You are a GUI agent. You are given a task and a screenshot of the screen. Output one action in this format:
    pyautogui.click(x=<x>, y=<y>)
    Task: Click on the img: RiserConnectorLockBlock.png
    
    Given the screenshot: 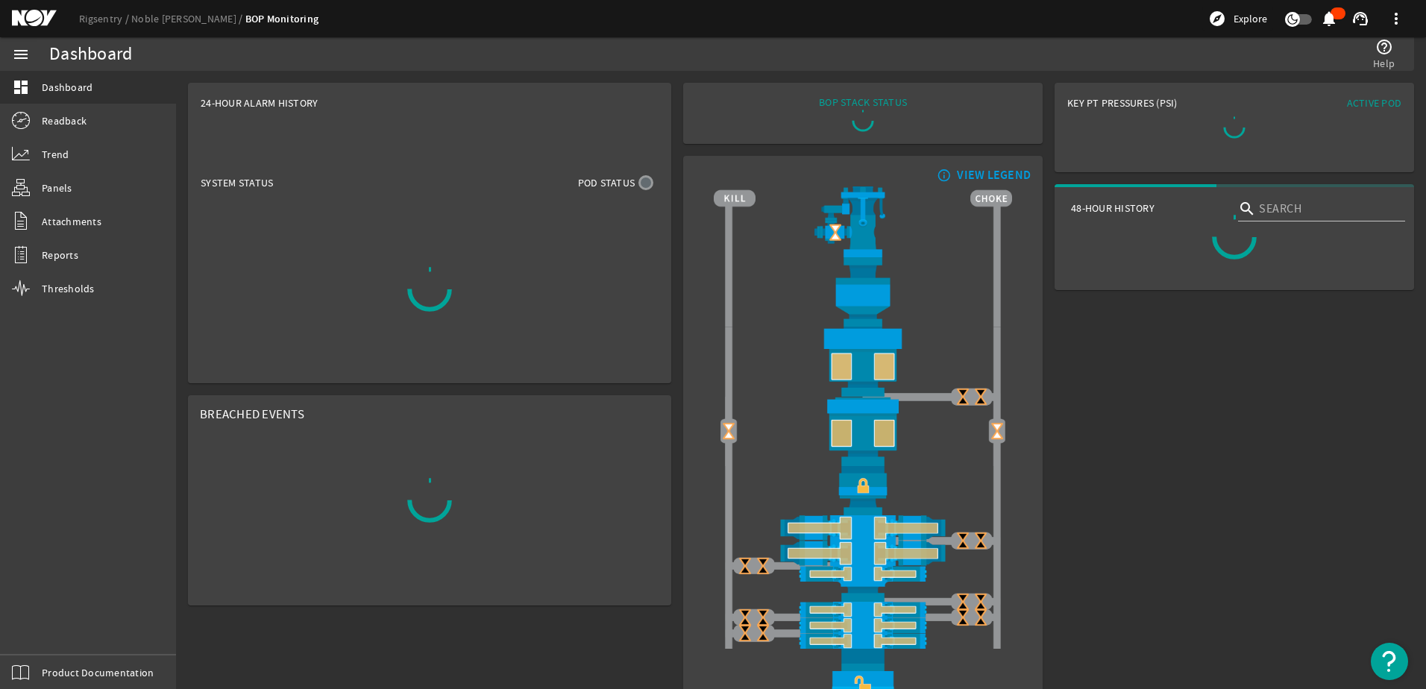 What is the action you would take?
    pyautogui.click(x=863, y=491)
    